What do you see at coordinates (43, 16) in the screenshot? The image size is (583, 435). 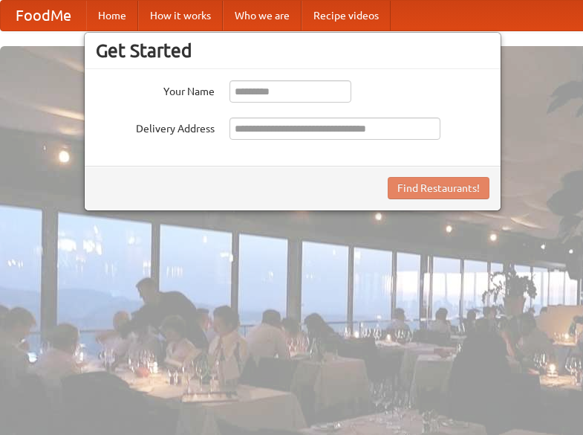 I see `a: FoodMe` at bounding box center [43, 16].